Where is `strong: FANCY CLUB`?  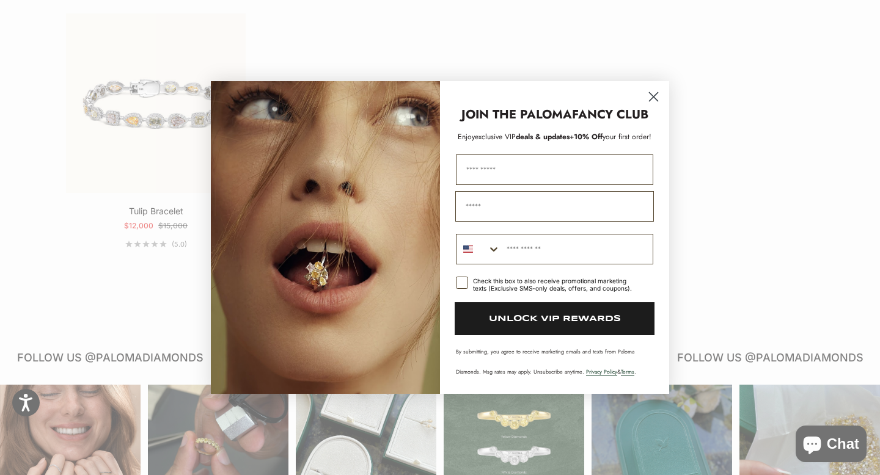
strong: FANCY CLUB is located at coordinates (610, 114).